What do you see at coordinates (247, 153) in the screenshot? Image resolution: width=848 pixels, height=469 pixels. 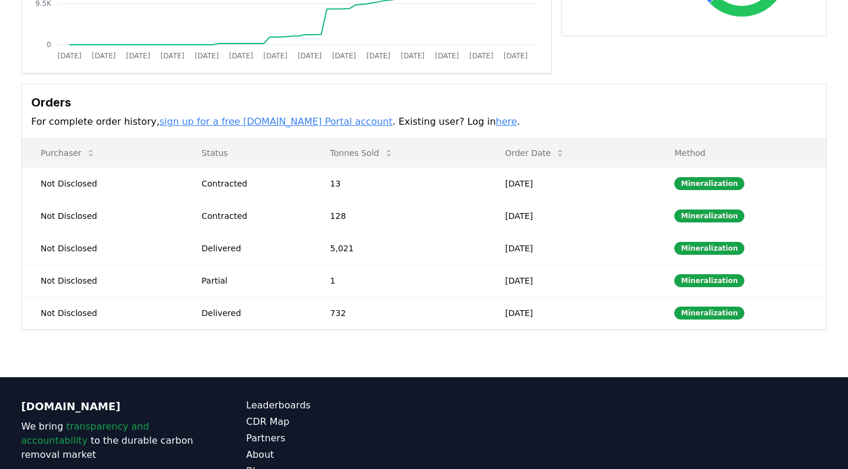 I see `p: Status` at bounding box center [247, 153].